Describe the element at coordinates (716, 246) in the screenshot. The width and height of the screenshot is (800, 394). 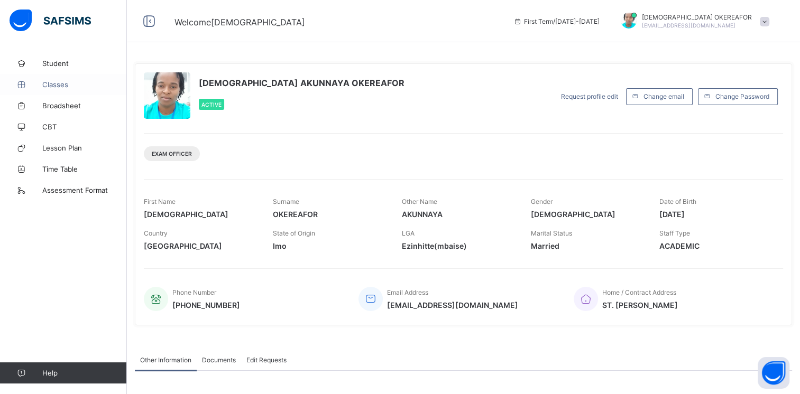
I see `span: ACADEMIC` at that location.